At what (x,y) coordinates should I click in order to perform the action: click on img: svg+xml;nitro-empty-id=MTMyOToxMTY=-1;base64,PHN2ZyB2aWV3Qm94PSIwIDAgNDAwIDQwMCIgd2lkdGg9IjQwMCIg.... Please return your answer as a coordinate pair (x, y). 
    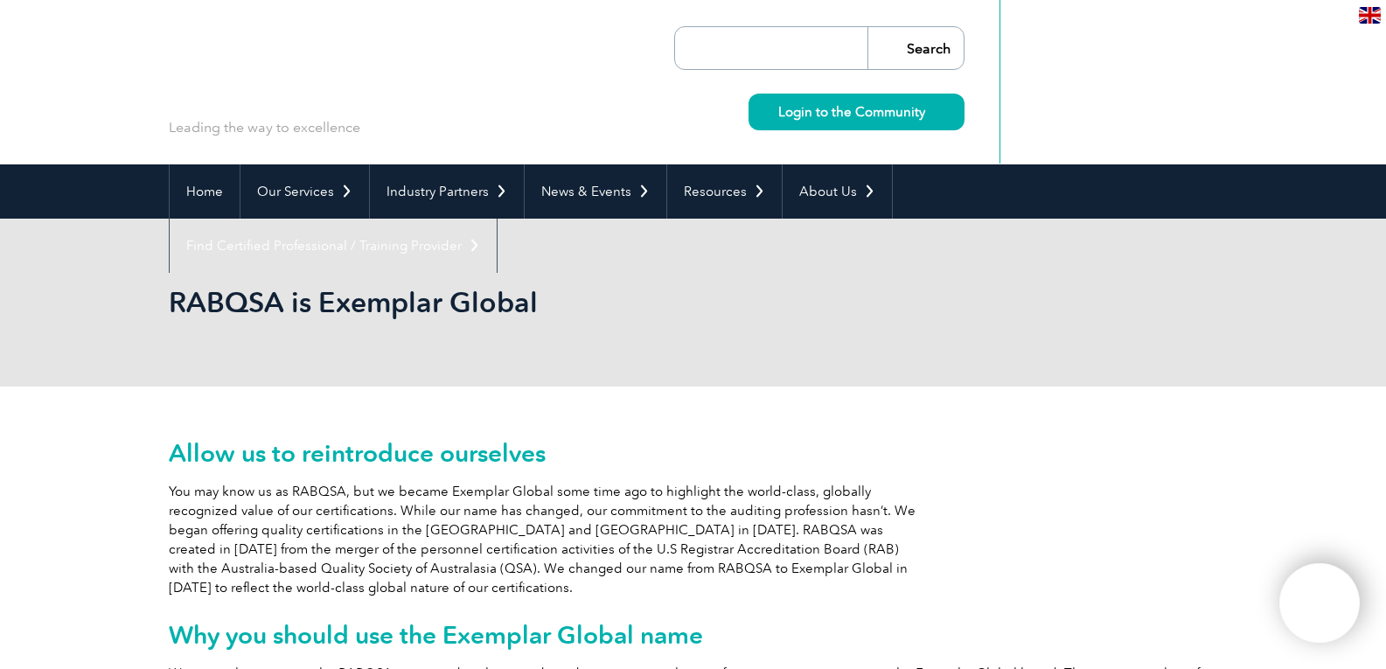
    Looking at the image, I should click on (1320, 604).